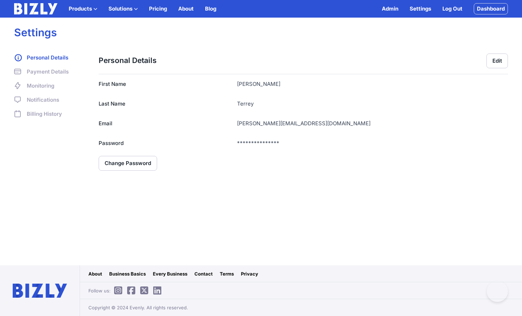  Describe the element at coordinates (211, 9) in the screenshot. I see `a: Blog` at that location.